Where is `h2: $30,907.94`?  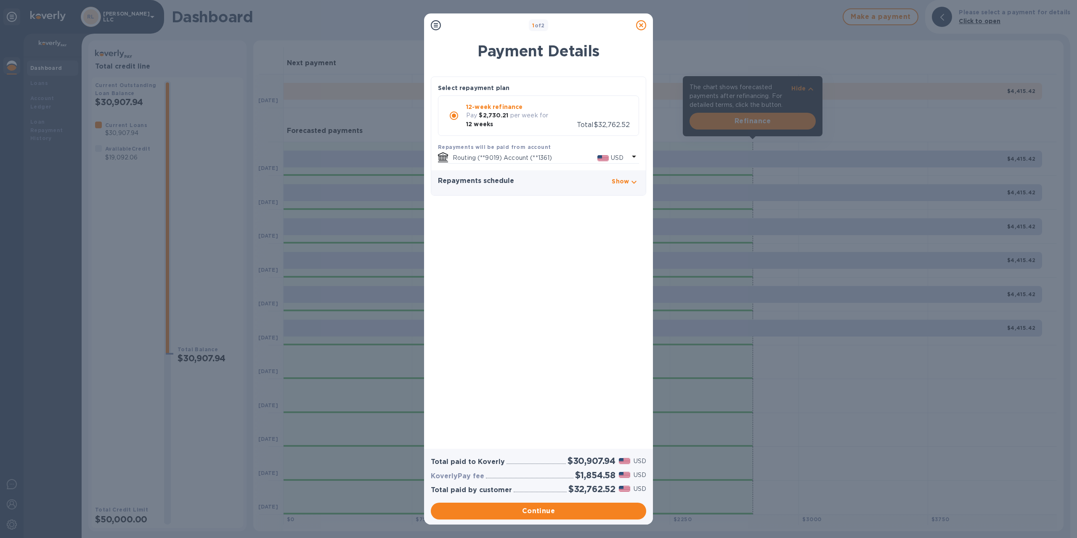
h2: $30,907.94 is located at coordinates (591, 460).